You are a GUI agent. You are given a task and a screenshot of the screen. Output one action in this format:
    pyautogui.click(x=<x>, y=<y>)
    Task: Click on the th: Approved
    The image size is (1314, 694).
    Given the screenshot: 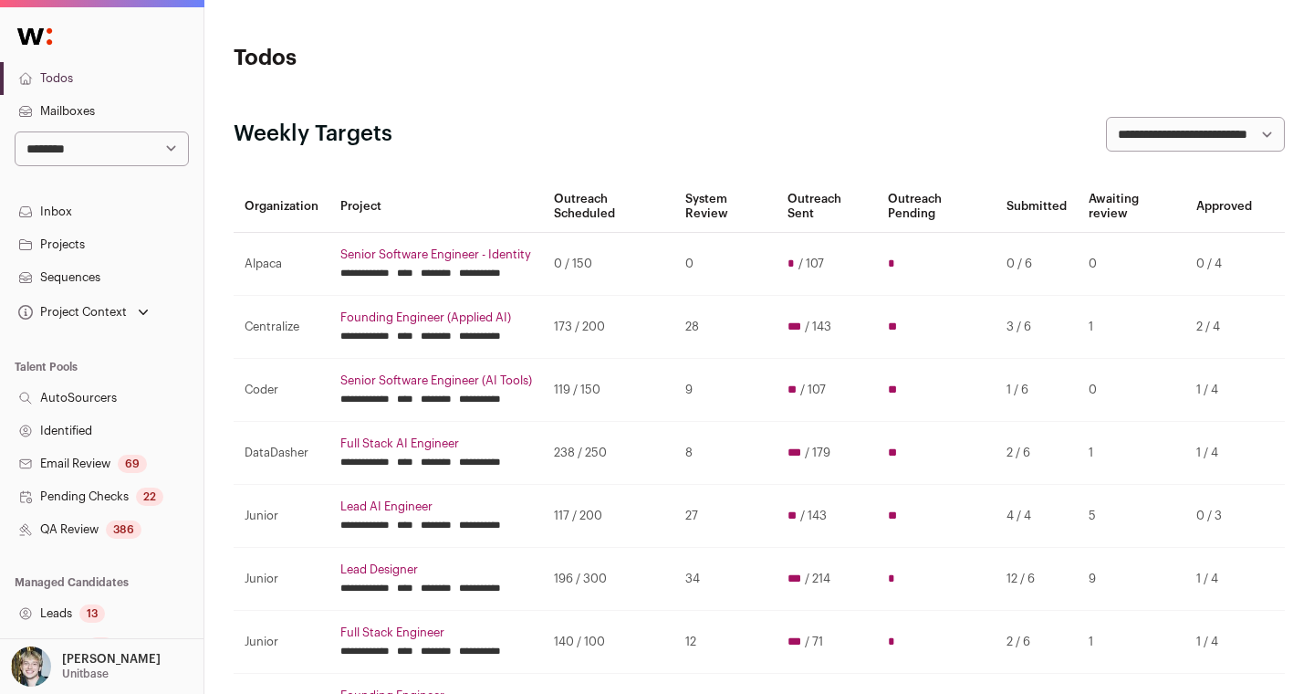 What is the action you would take?
    pyautogui.click(x=1224, y=206)
    